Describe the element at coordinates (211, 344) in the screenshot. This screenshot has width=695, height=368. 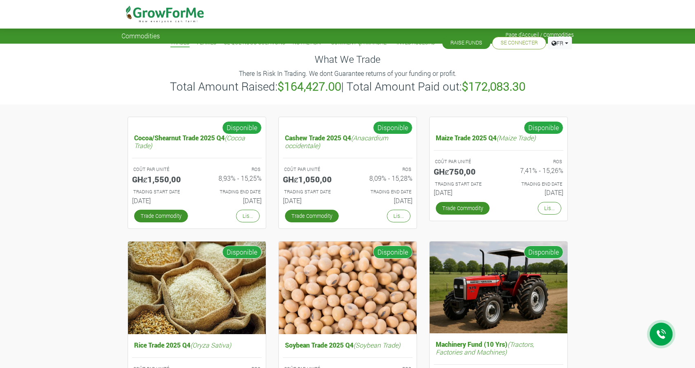
I see `i: (Oryza Sativa)` at that location.